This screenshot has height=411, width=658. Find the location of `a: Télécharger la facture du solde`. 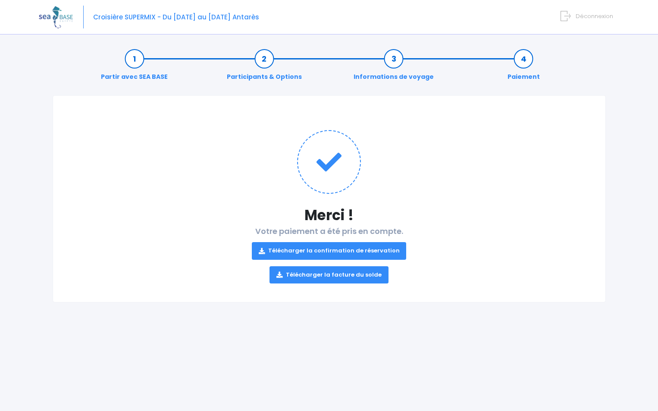

a: Télécharger la facture du solde is located at coordinates (329, 275).